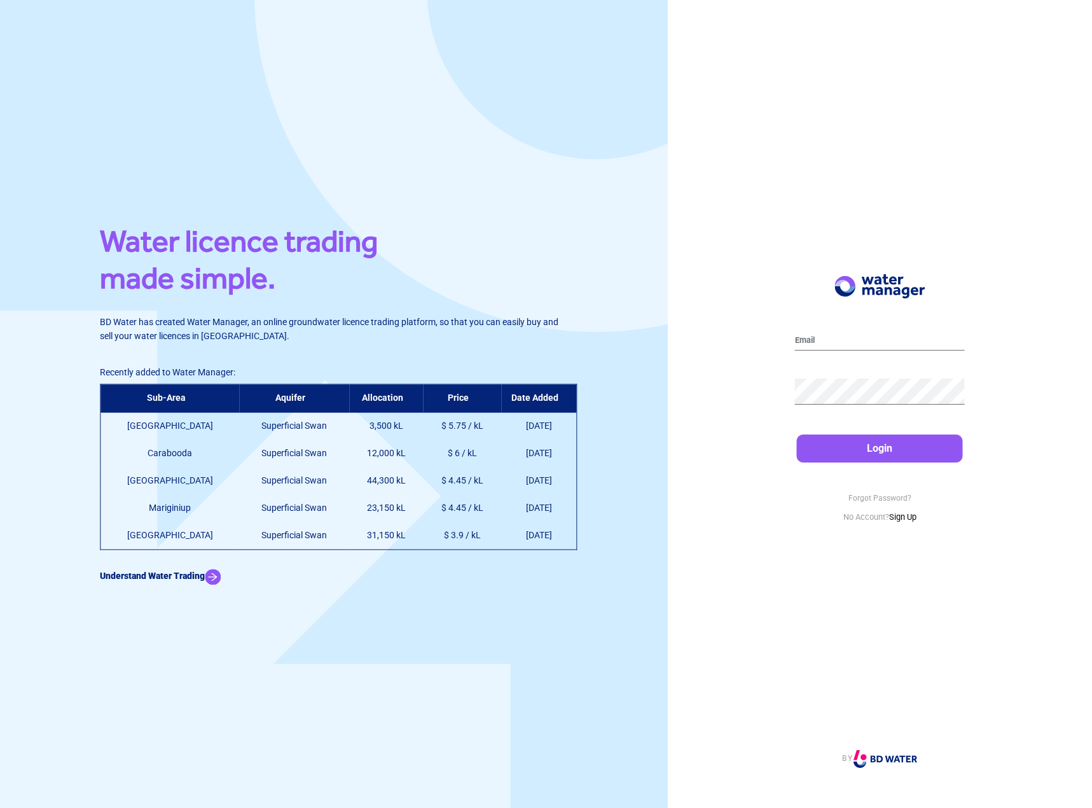 This screenshot has height=808, width=1092. I want to click on input: Email, so click(880, 340).